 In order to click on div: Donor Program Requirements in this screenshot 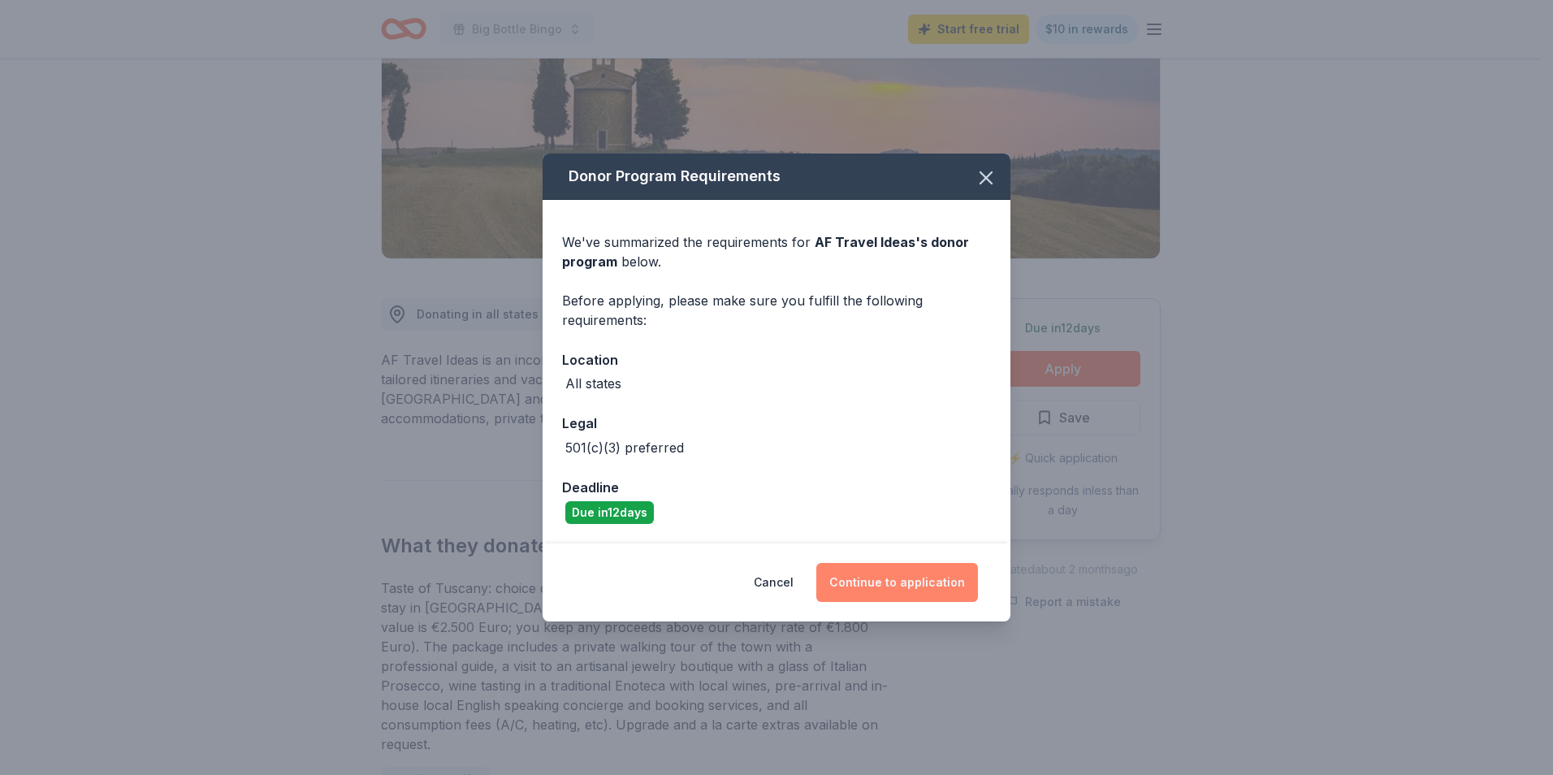, I will do `click(777, 176)`.